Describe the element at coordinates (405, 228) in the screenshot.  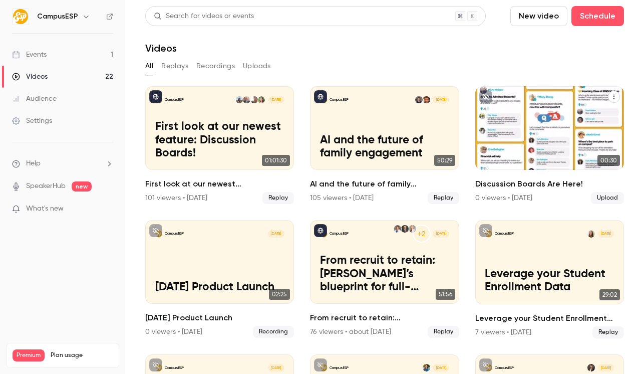
I see `img: Joel Vander Horst` at that location.